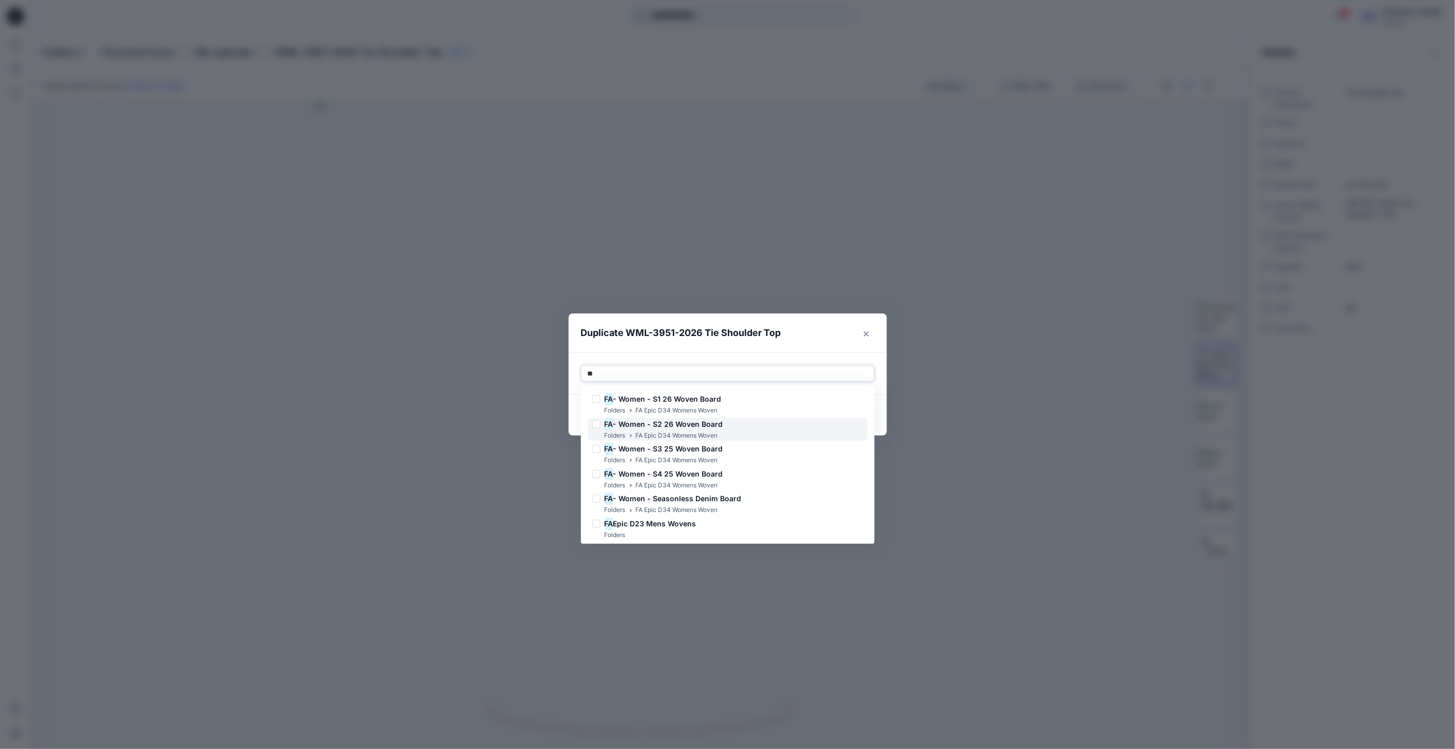  What do you see at coordinates (655, 523) in the screenshot?
I see `span: Epic D23 Mens Wovens` at bounding box center [655, 523].